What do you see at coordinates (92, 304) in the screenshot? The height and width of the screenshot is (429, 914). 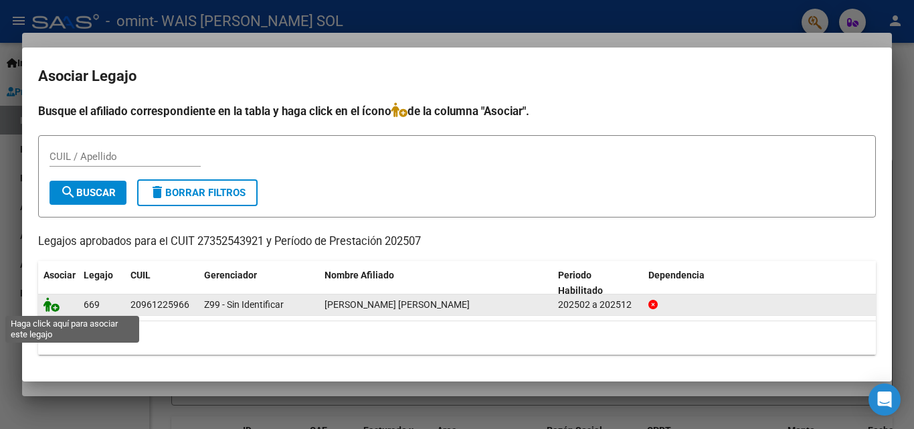 I see `span: 669` at bounding box center [92, 304].